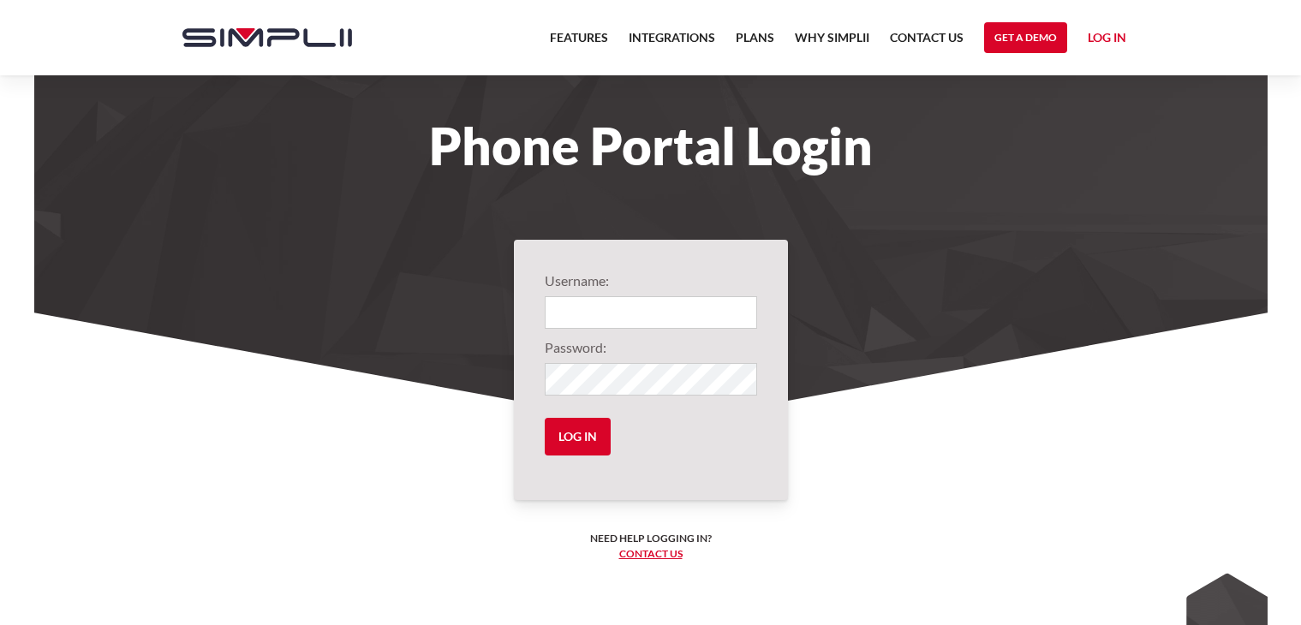 The width and height of the screenshot is (1301, 625). I want to click on a: Why Simplii, so click(832, 43).